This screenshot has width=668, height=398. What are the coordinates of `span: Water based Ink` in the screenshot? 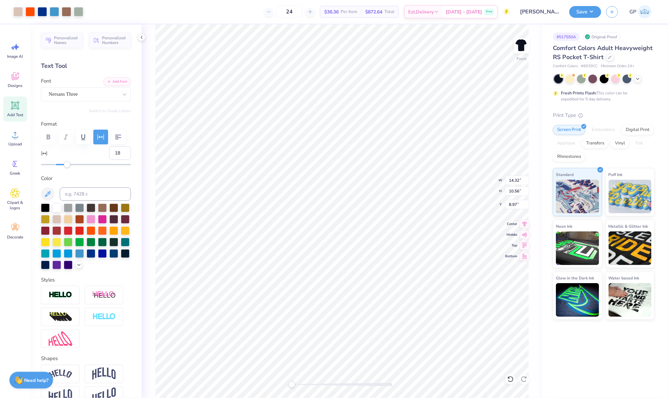 It's located at (624, 278).